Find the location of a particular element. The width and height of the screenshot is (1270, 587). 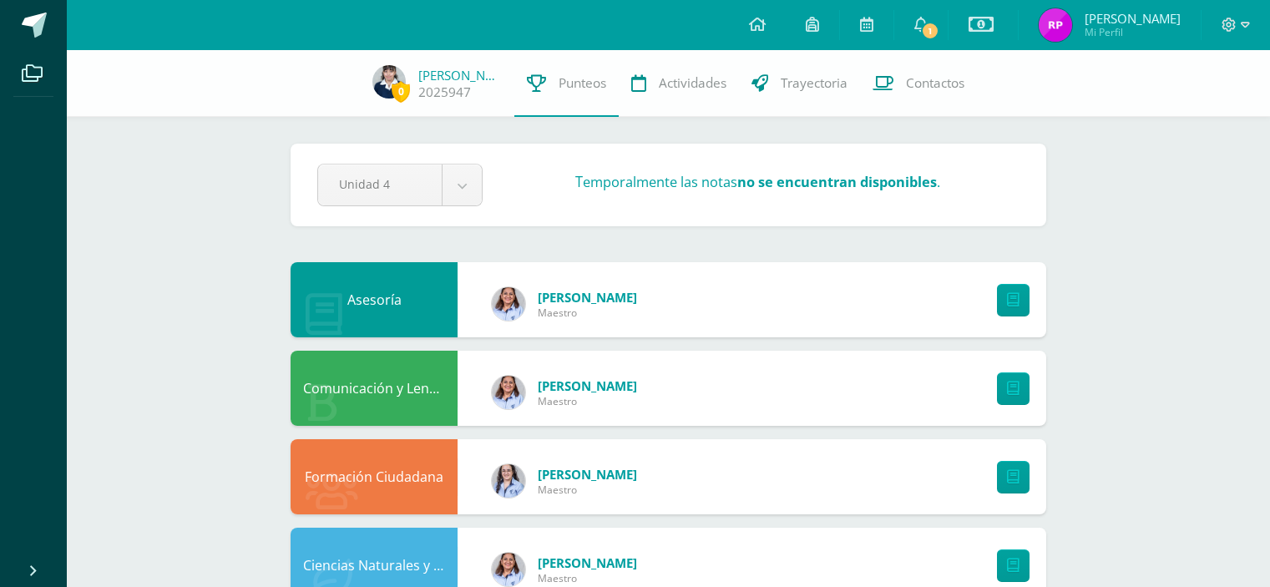

span: Punteos is located at coordinates (582, 83).